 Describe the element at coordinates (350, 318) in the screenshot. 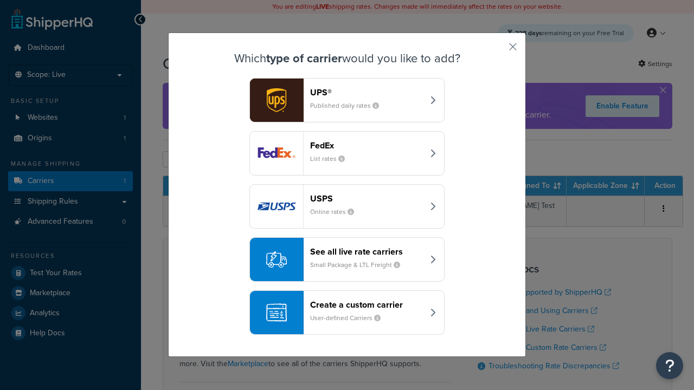

I see `small: User-defined Carriers` at that location.